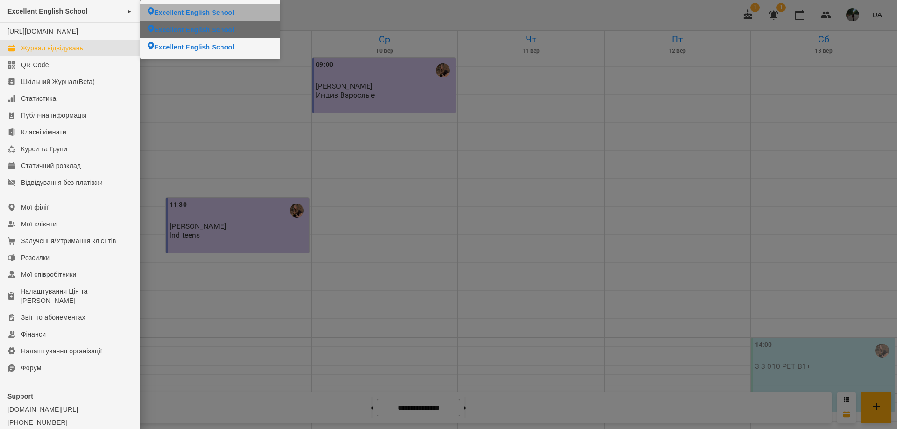  I want to click on div: Публічна інформація, so click(54, 115).